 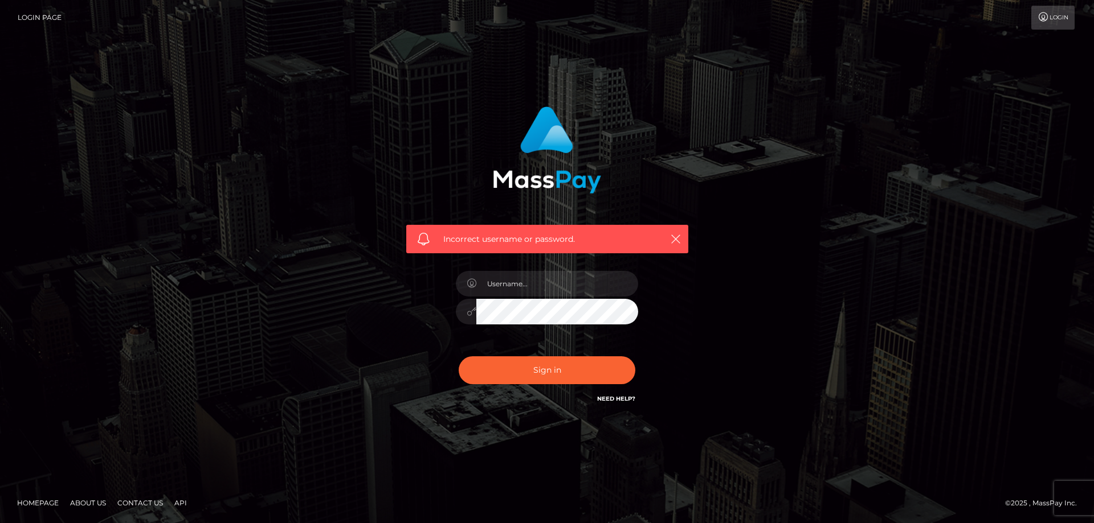 I want to click on span: Incorrect username or password., so click(x=547, y=239).